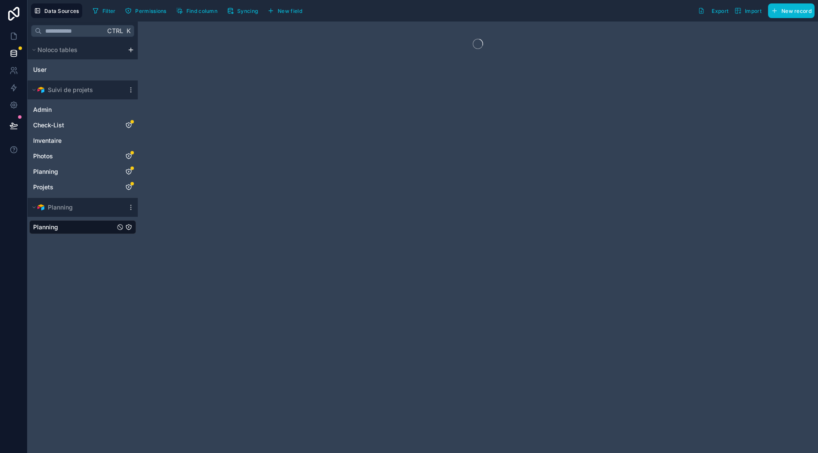 Image resolution: width=818 pixels, height=453 pixels. I want to click on button: New field, so click(285, 11).